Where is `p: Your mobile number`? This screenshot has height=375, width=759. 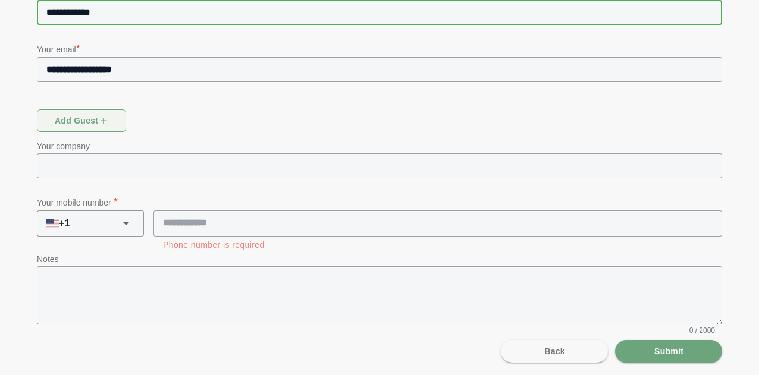 p: Your mobile number is located at coordinates (380, 202).